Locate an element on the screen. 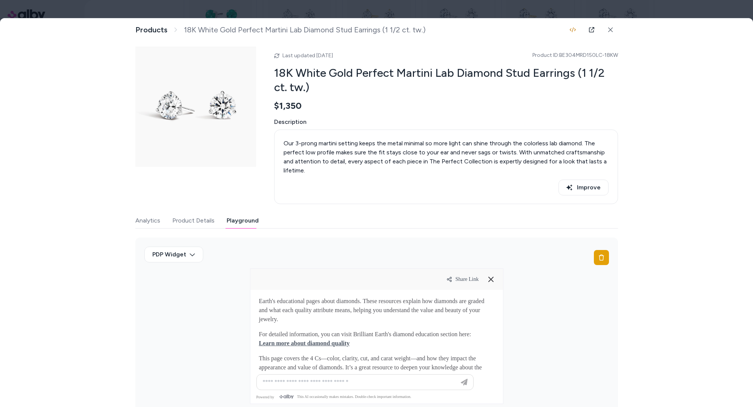  button: Product Details is located at coordinates (193, 221).